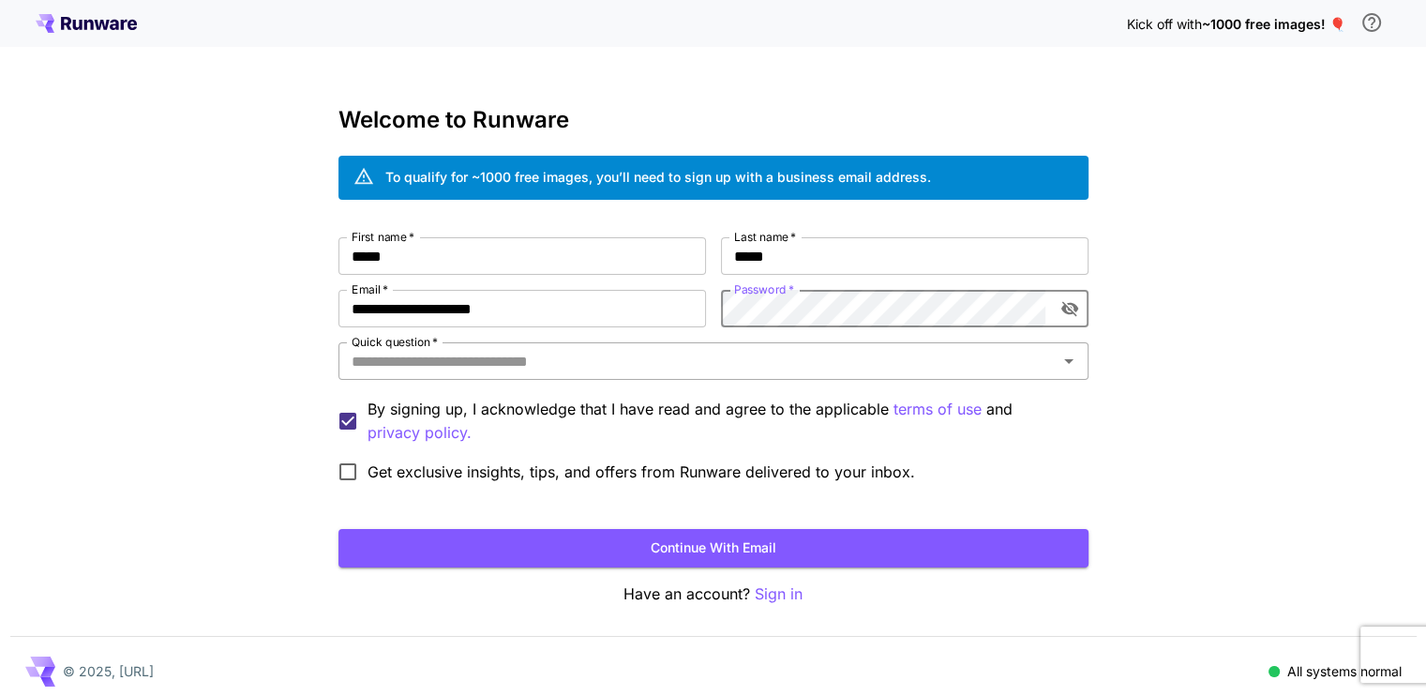 Image resolution: width=1426 pixels, height=696 pixels. I want to click on span: Kick off with, so click(1164, 23).